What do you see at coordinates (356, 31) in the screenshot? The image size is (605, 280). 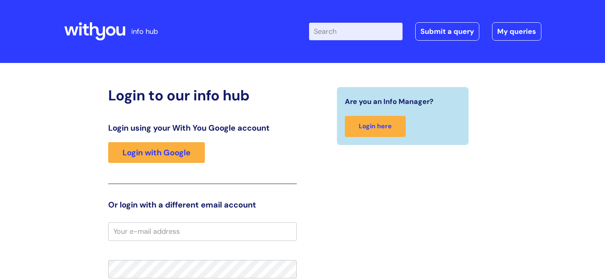 I see `input: Search` at bounding box center [356, 31].